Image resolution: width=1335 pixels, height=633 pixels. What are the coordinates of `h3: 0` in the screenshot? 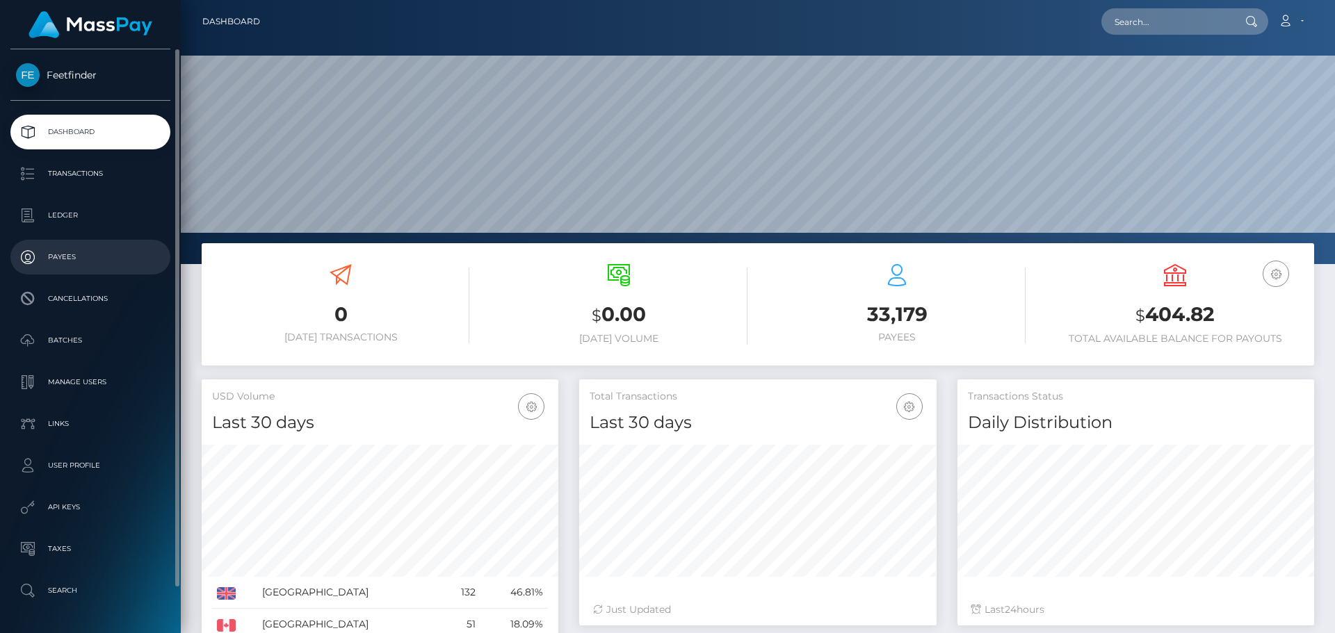 It's located at (341, 314).